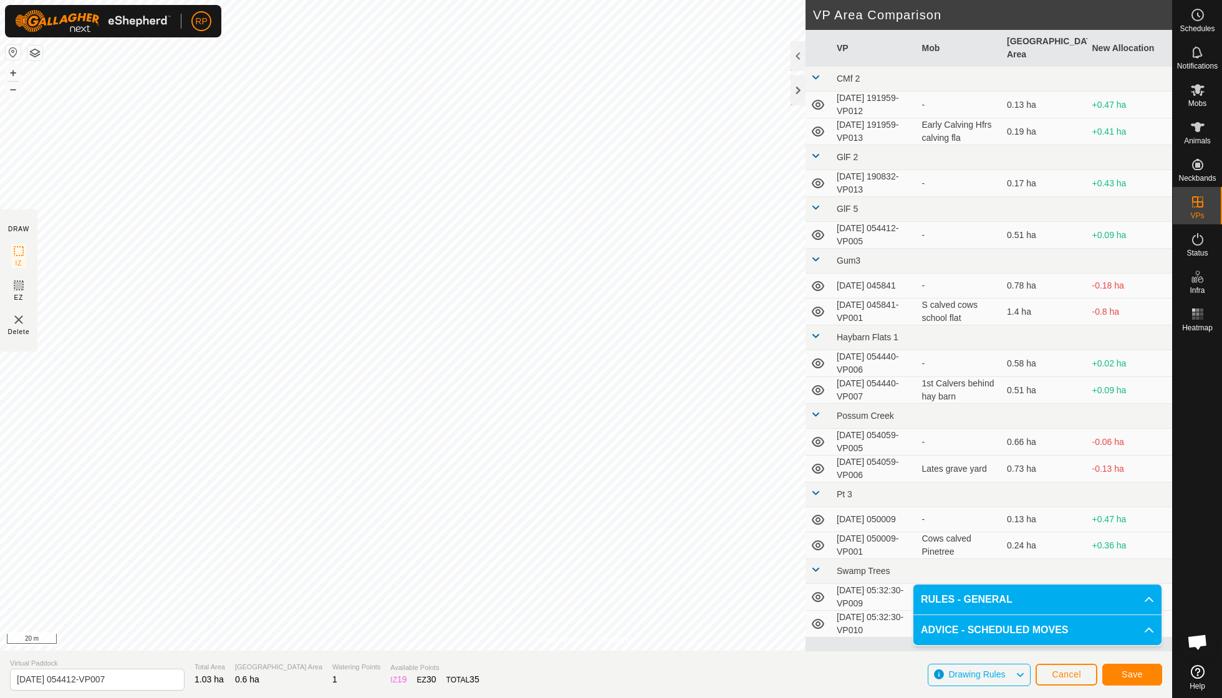  I want to click on span: ADVICE - SCHEDULED MOVES, so click(994, 630).